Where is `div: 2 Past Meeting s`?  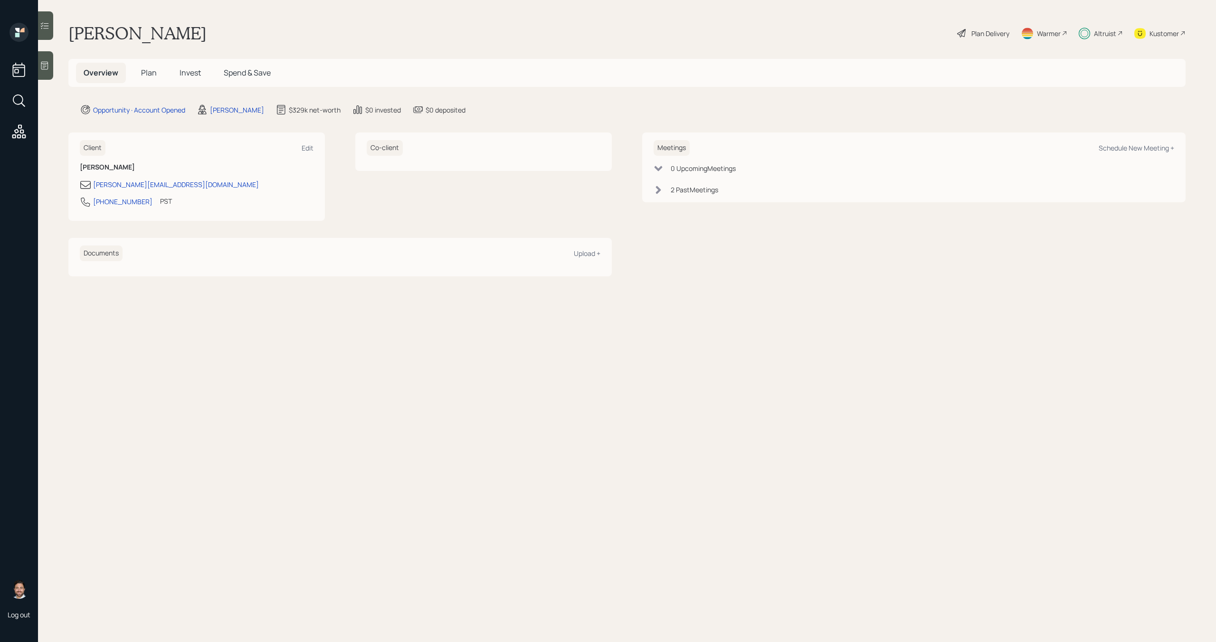
div: 2 Past Meeting s is located at coordinates (695, 190).